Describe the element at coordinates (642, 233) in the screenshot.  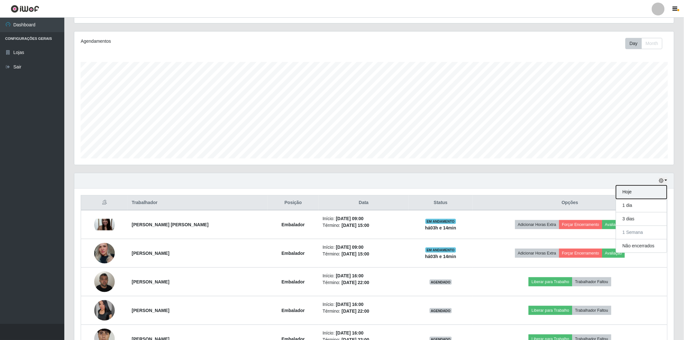
I see `button: 1 Semana` at that location.